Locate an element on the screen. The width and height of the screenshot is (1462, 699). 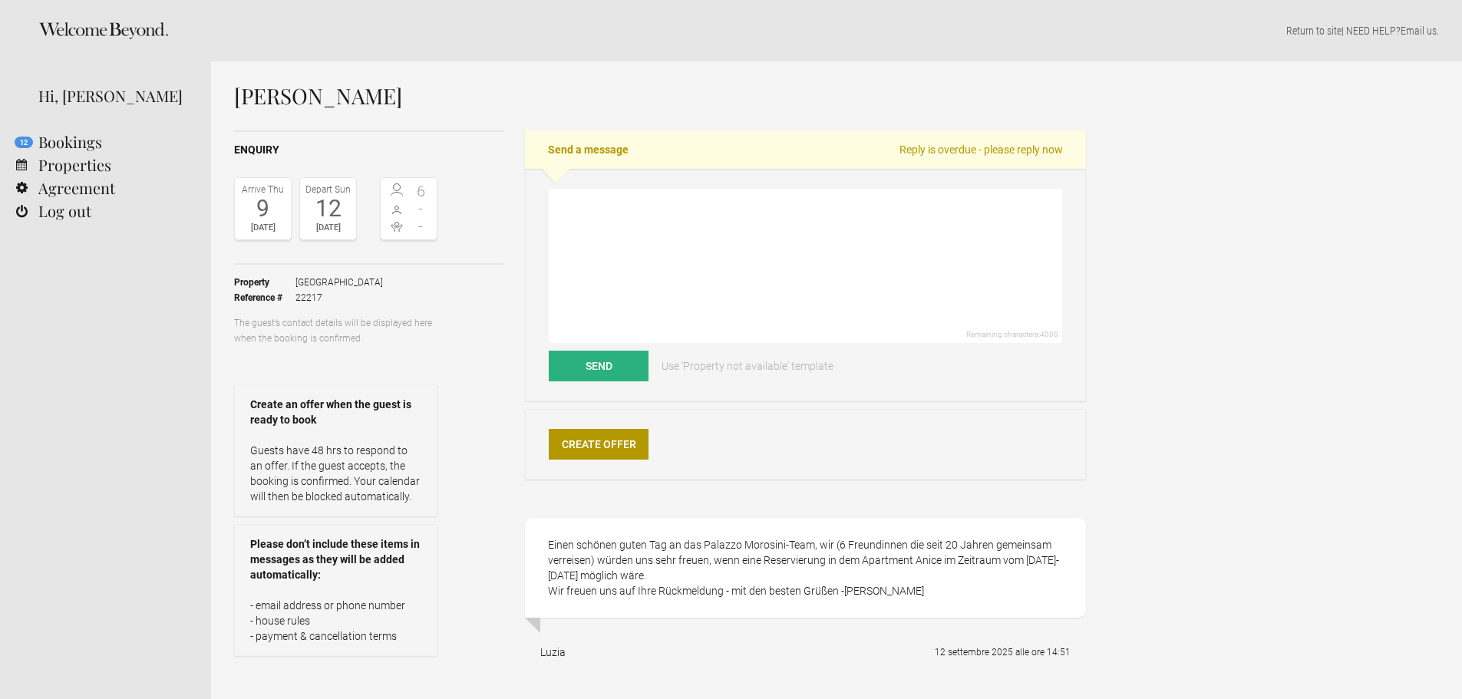
flynt-notification-badge: 12 is located at coordinates (24, 142).